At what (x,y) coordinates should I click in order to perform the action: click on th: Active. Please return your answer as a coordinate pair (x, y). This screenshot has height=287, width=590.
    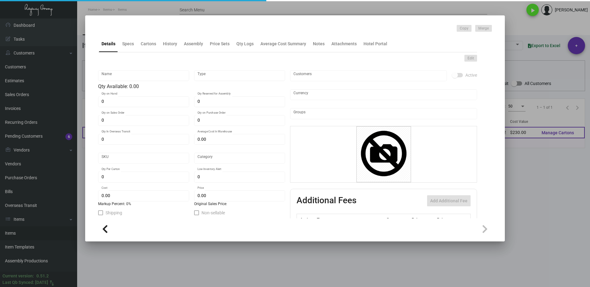
    Looking at the image, I should click on (306, 220).